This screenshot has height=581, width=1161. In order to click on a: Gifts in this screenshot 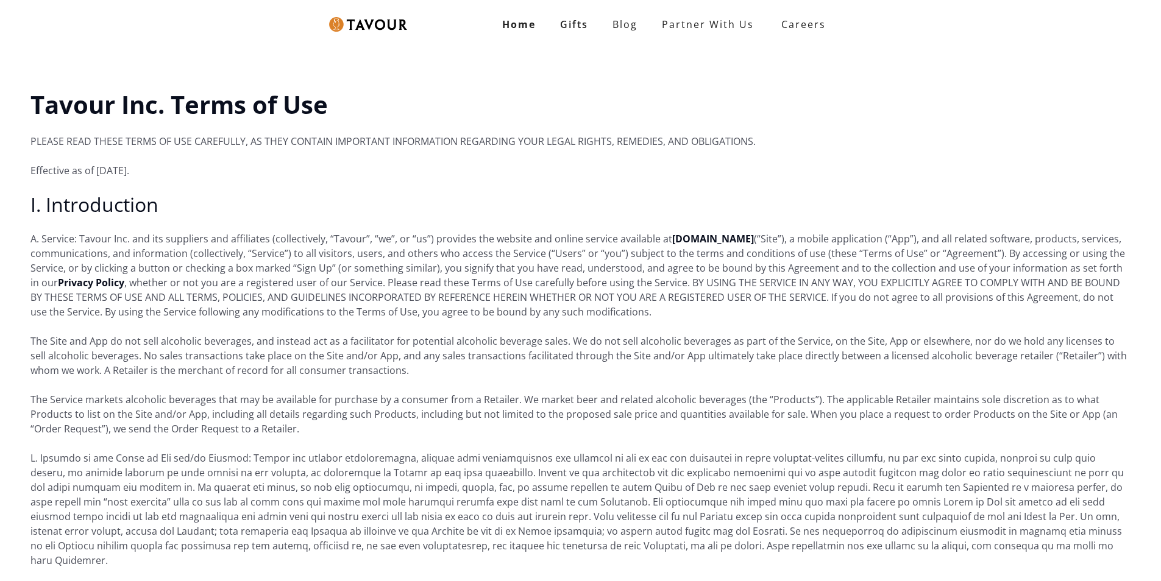, I will do `click(574, 24)`.